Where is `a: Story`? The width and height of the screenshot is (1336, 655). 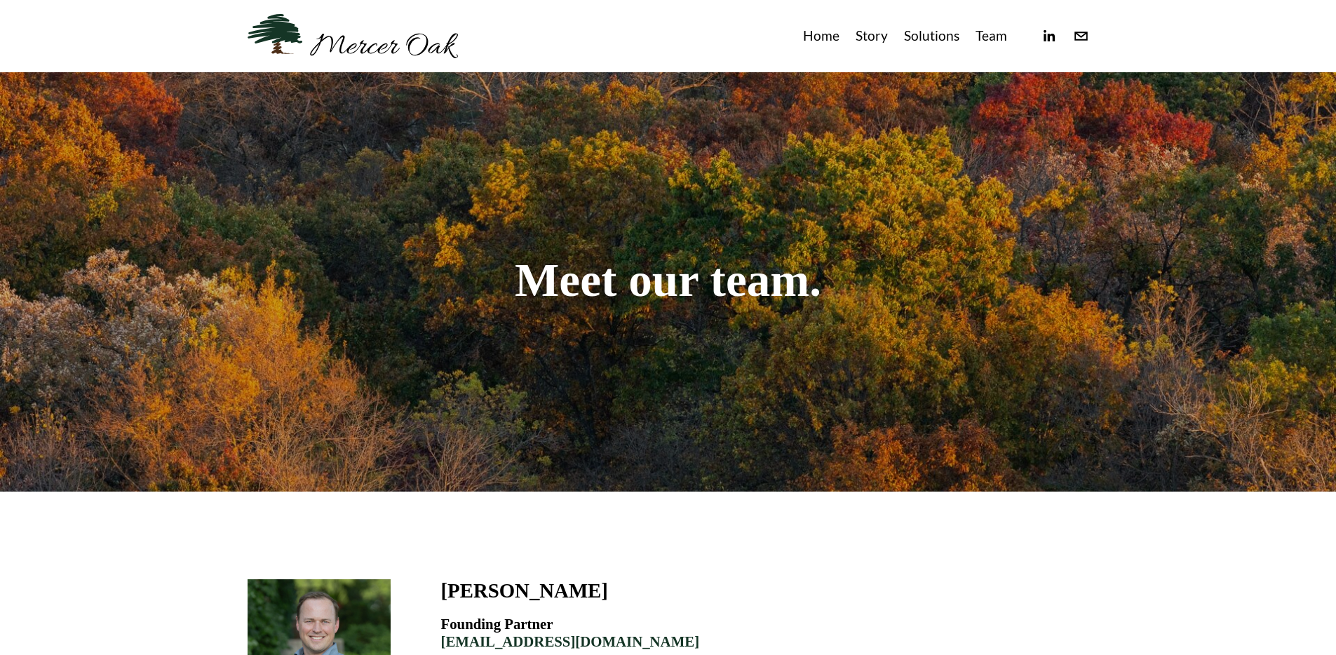 a: Story is located at coordinates (872, 36).